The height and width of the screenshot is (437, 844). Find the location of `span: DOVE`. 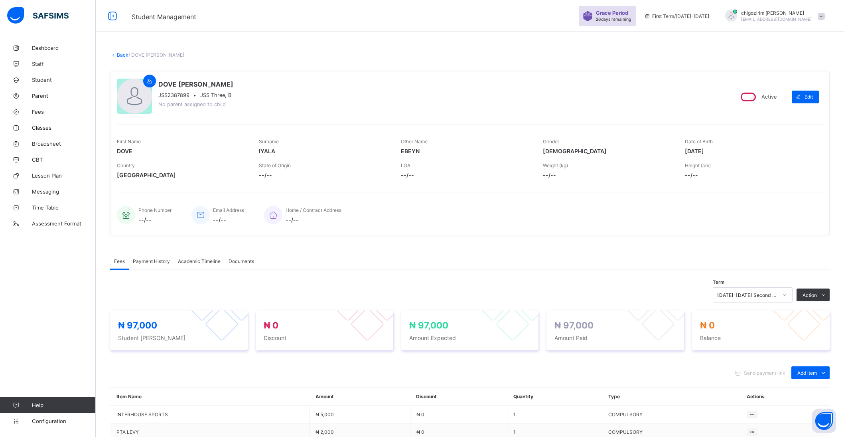

span: DOVE is located at coordinates (182, 151).